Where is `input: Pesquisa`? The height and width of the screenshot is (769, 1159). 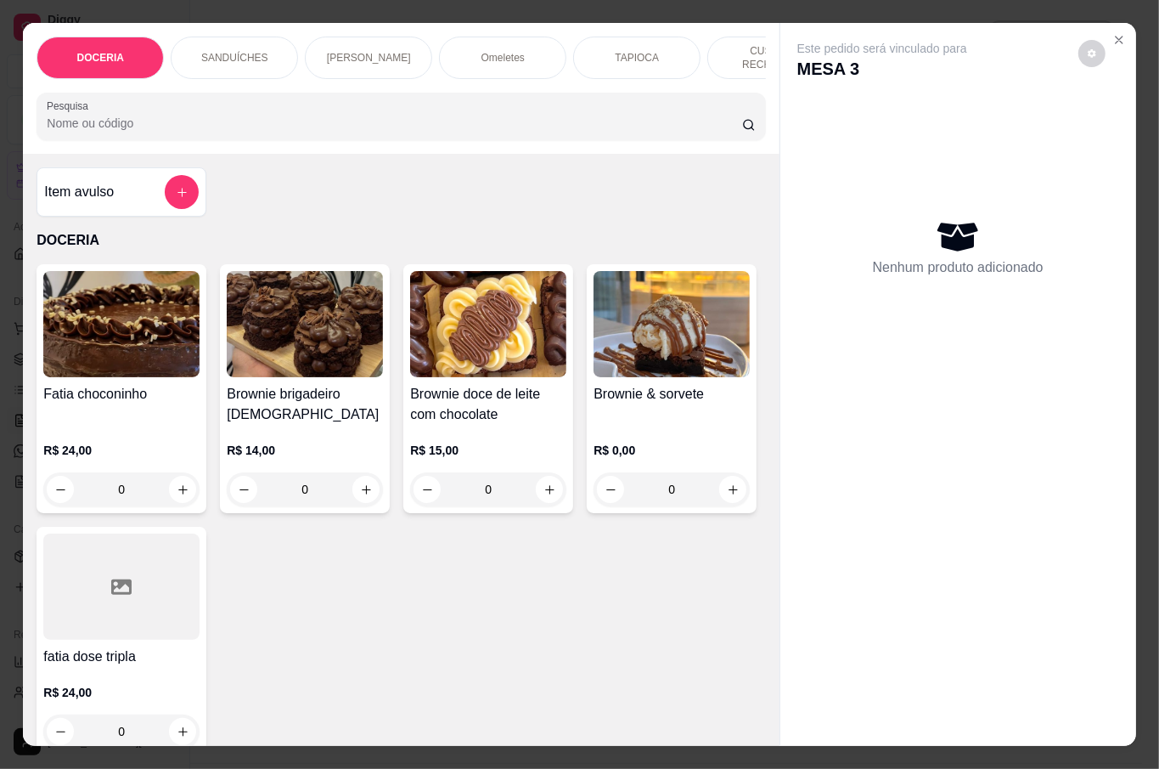 input: Pesquisa is located at coordinates (394, 123).